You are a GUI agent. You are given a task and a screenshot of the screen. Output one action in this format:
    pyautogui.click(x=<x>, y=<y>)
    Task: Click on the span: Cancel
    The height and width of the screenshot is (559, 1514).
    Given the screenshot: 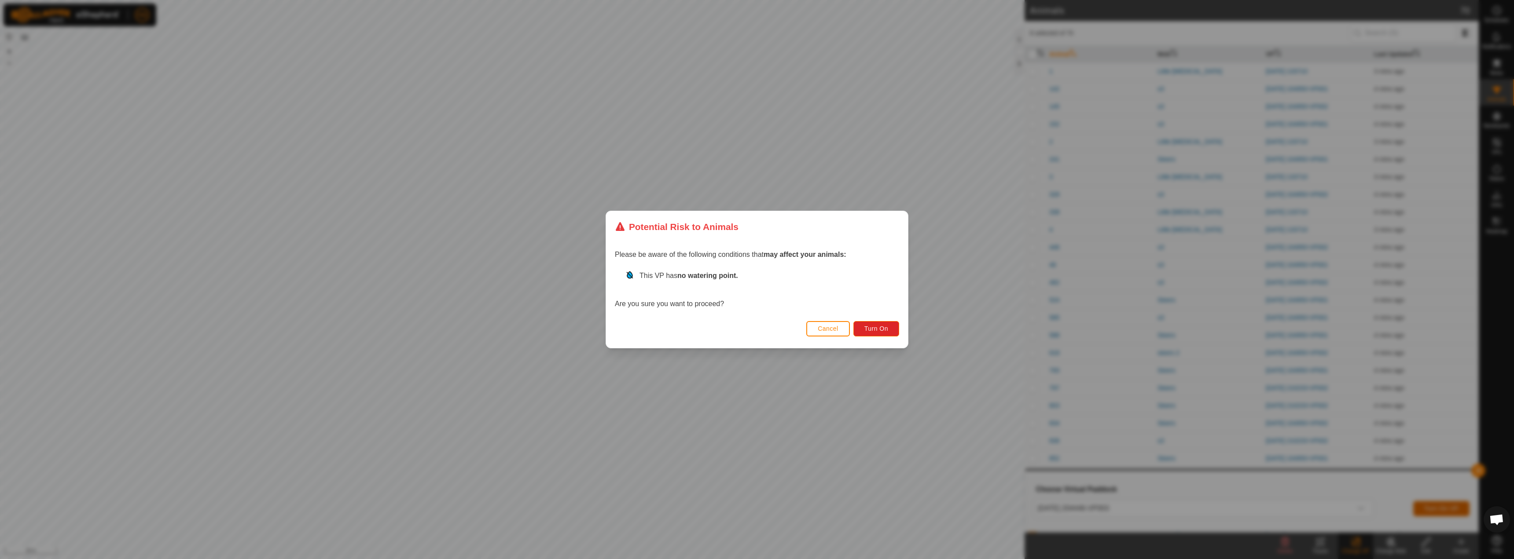 What is the action you would take?
    pyautogui.click(x=828, y=329)
    